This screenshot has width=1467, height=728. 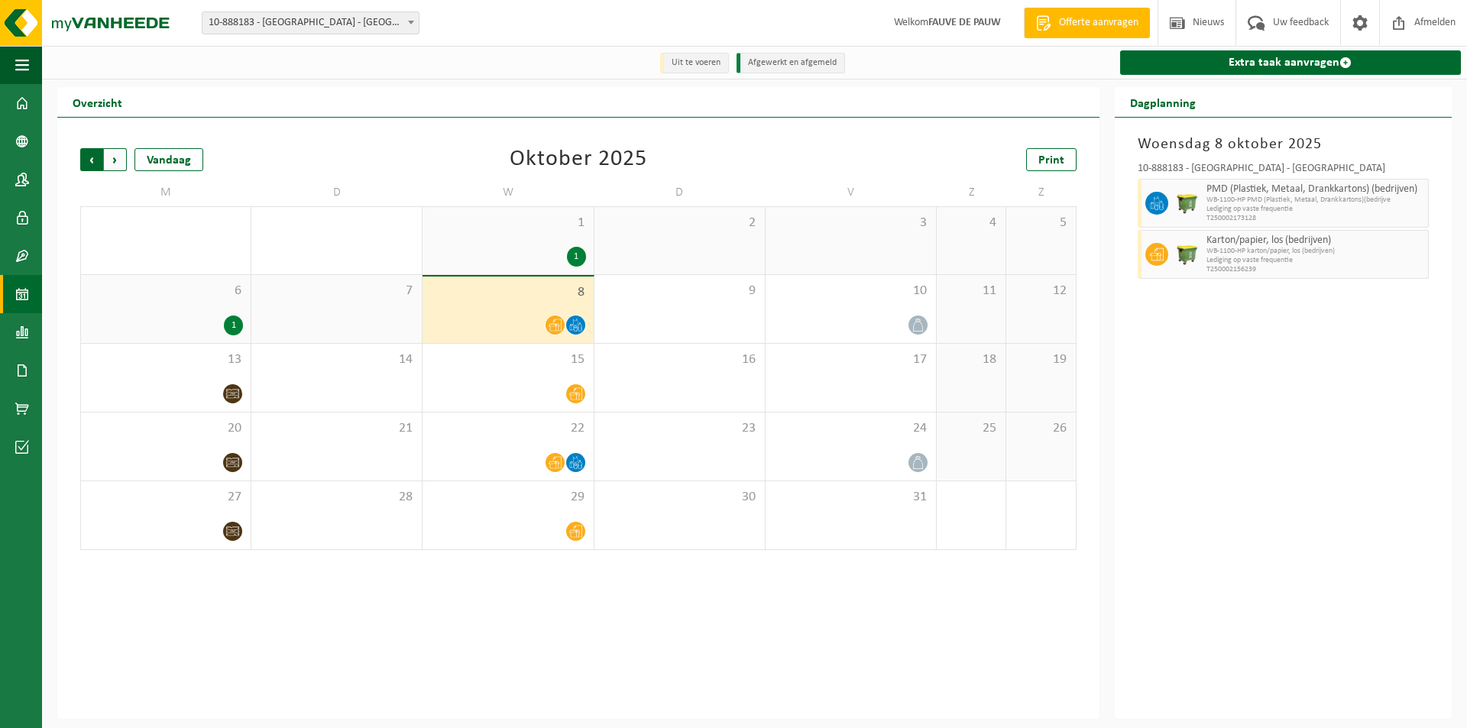 I want to click on span: 16, so click(x=679, y=360).